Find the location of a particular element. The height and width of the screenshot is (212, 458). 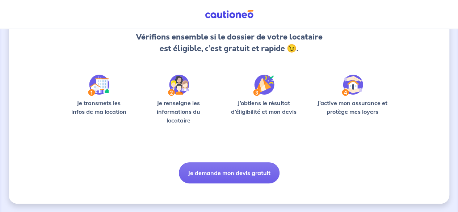

p: Vérifions ensemble si le dossier de votre locataire est éligible, c’est gratuit et rapide 😉. is located at coordinates (229, 43).